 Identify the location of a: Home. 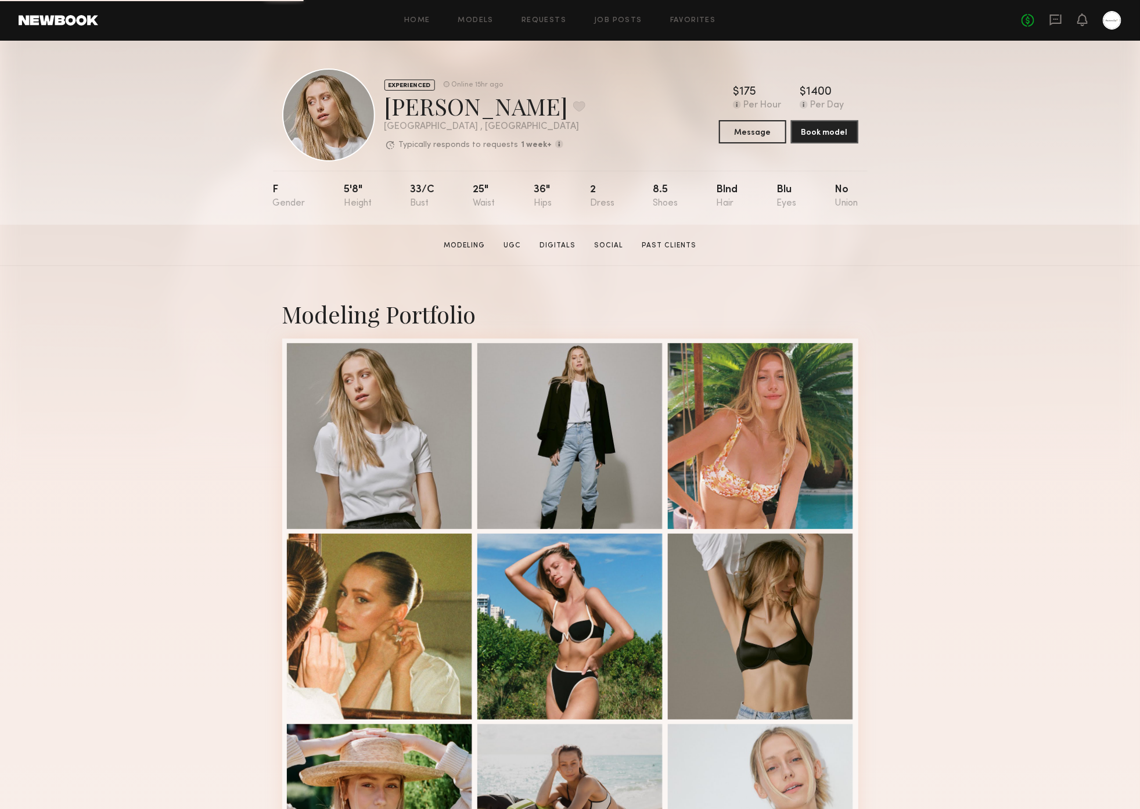
(417, 20).